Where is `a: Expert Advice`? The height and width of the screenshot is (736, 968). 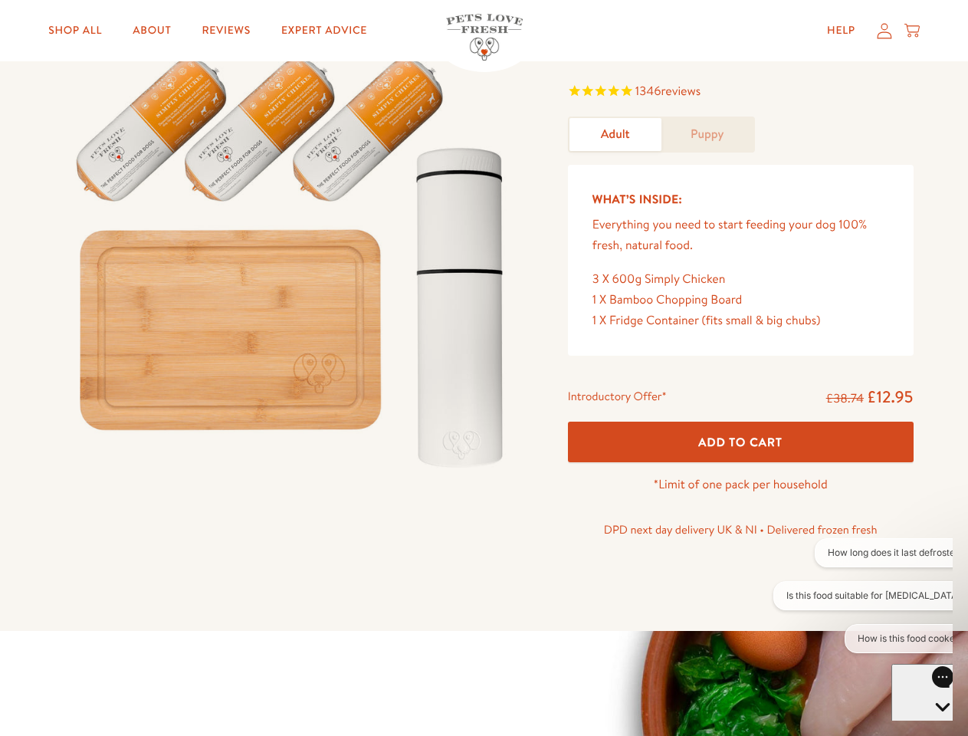 a: Expert Advice is located at coordinates (324, 31).